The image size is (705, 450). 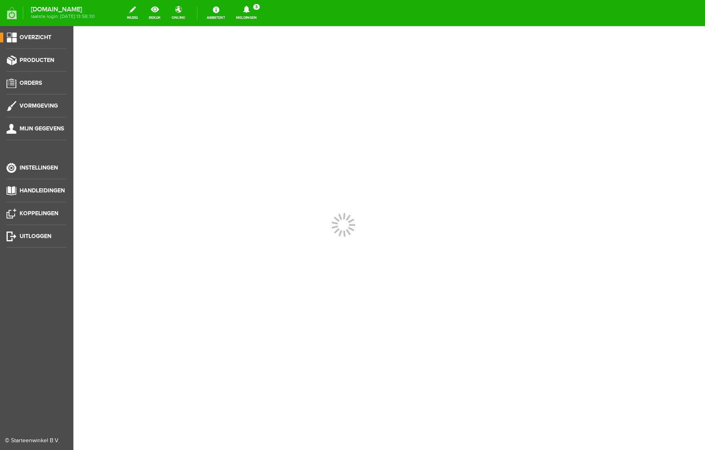 What do you see at coordinates (132, 13) in the screenshot?
I see `a: wijzig` at bounding box center [132, 13].